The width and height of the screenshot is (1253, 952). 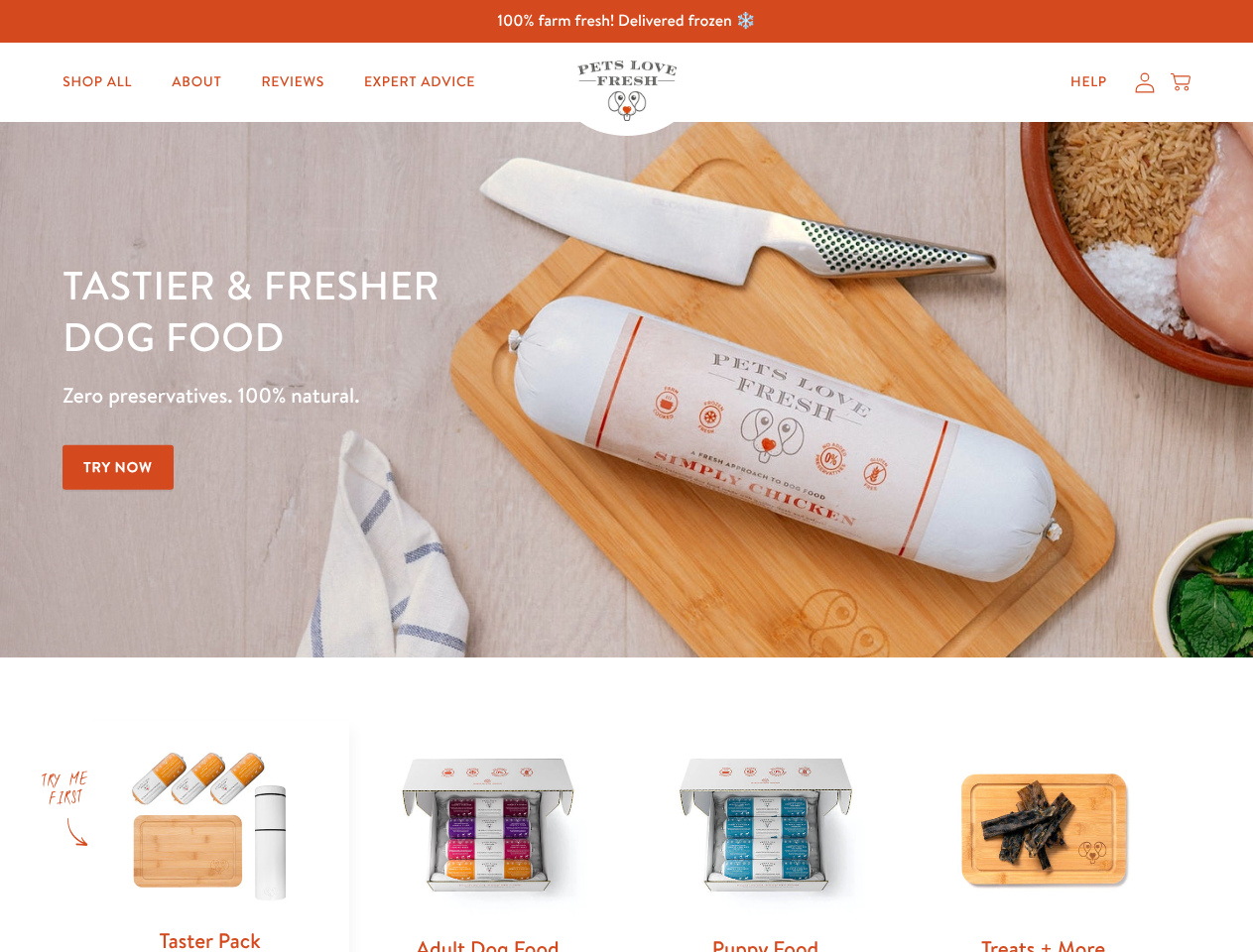 What do you see at coordinates (627, 91) in the screenshot?
I see `img: Pets Love Fresh` at bounding box center [627, 91].